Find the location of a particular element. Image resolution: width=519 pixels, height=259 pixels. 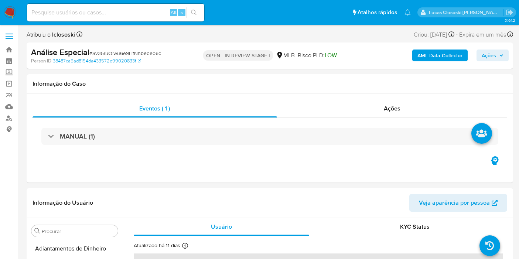

span: Risco PLD: is located at coordinates (317, 55).